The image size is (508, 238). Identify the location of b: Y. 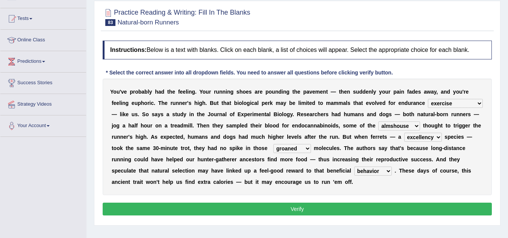
(112, 92).